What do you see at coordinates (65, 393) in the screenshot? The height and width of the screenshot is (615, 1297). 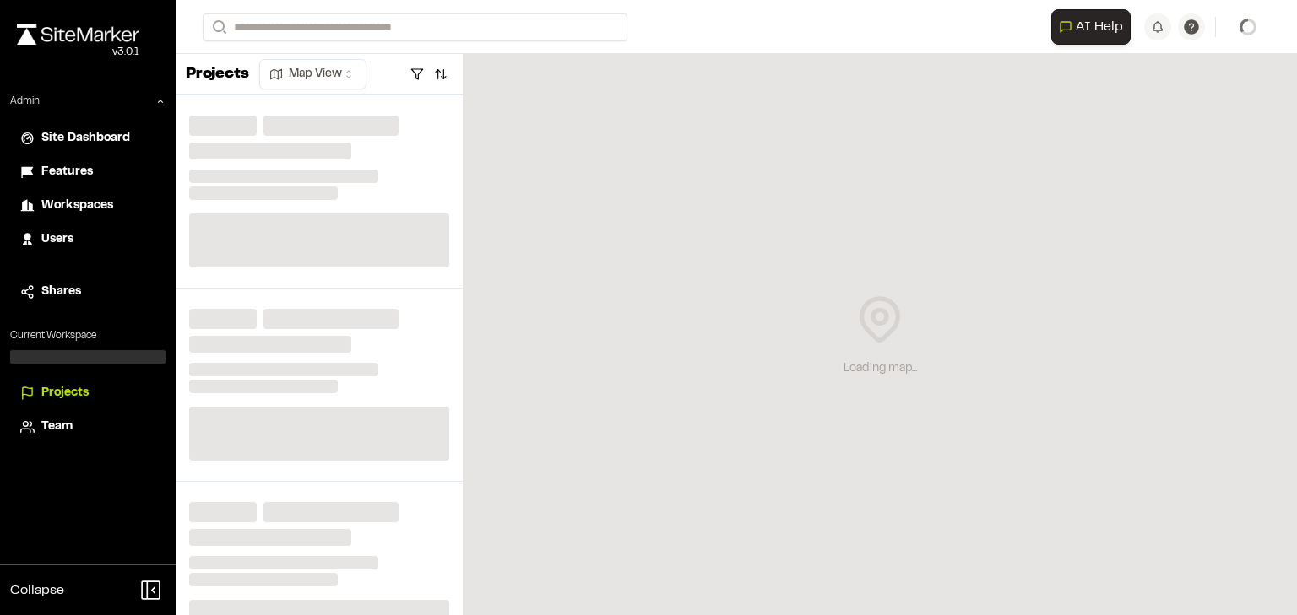 I see `span: Projects` at bounding box center [65, 393].